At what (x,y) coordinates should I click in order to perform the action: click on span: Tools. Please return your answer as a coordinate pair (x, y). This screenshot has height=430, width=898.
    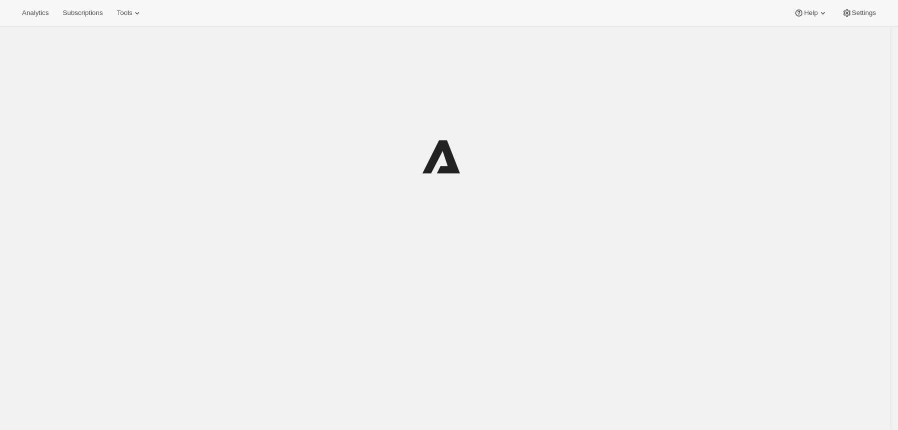
    Looking at the image, I should click on (124, 13).